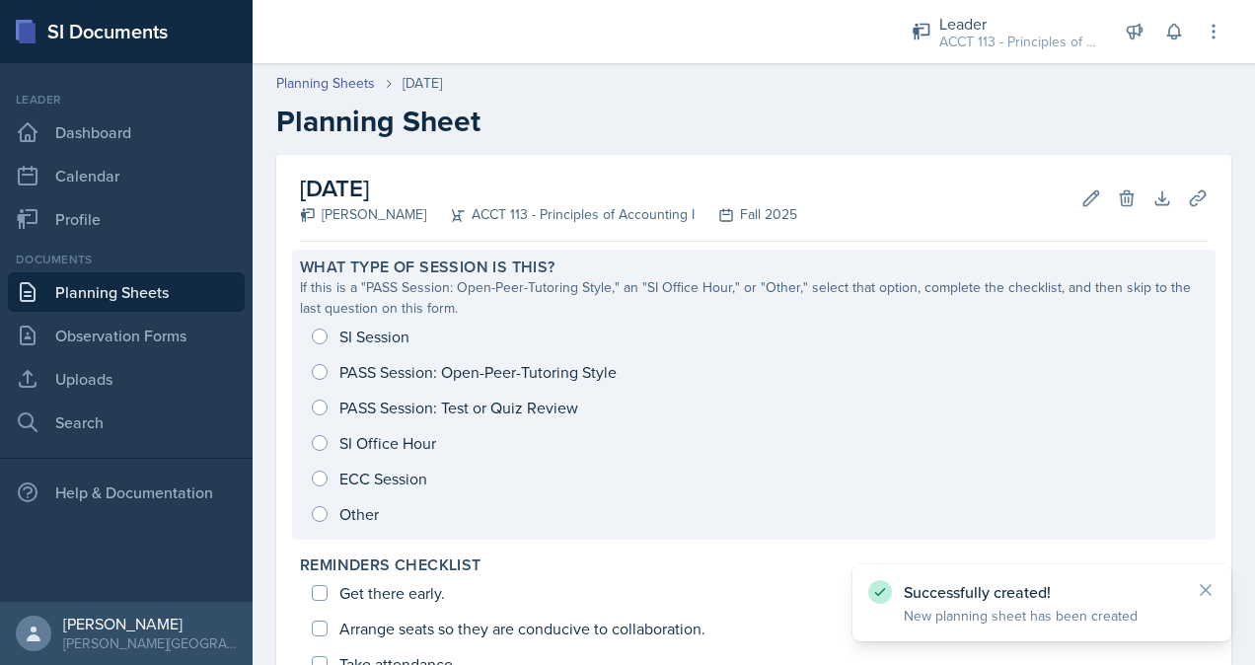 The image size is (1255, 665). I want to click on a: Dashboard, so click(126, 132).